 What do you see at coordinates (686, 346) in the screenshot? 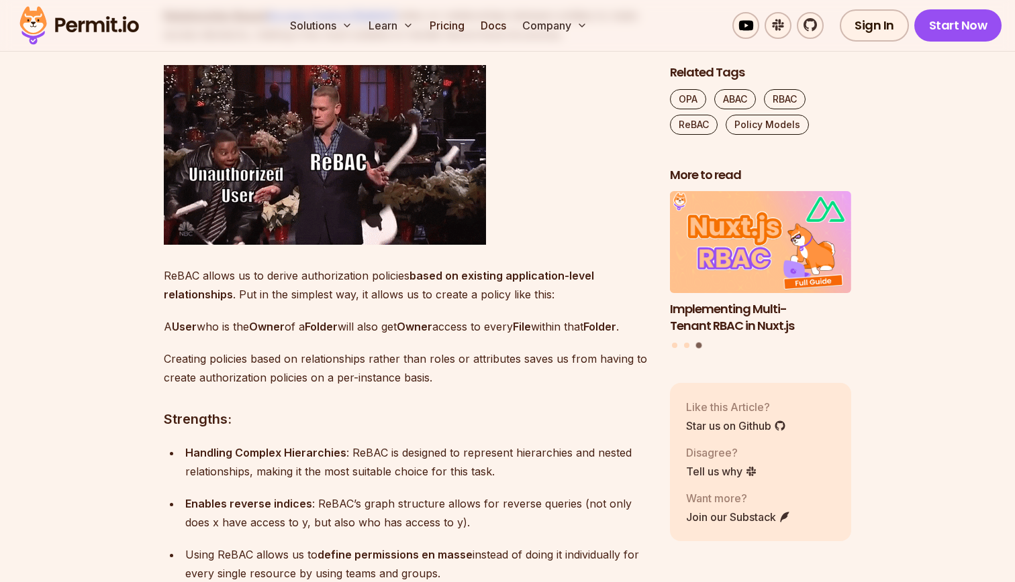
I see `button: Go to slide 2` at bounding box center [686, 346].